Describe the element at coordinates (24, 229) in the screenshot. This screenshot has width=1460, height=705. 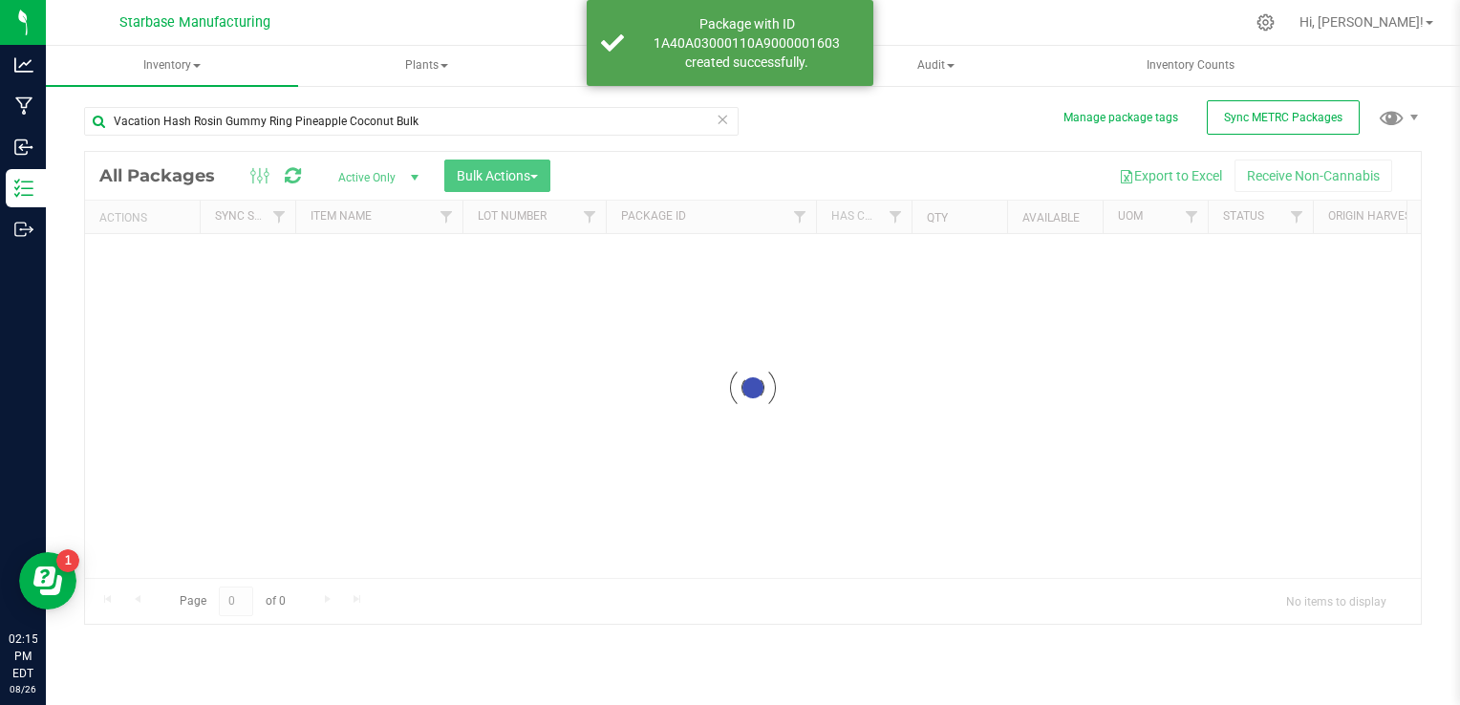
I see `inline-svg: Outbound` at that location.